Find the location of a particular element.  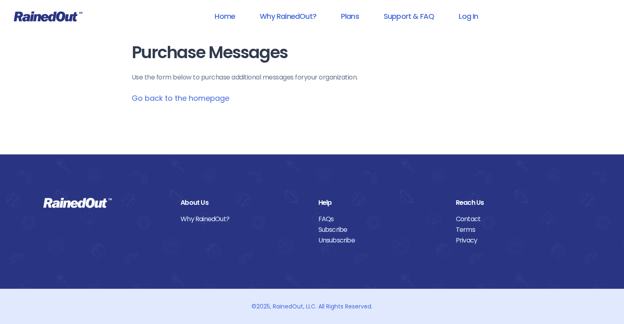

div: Reach Us is located at coordinates (518, 203).